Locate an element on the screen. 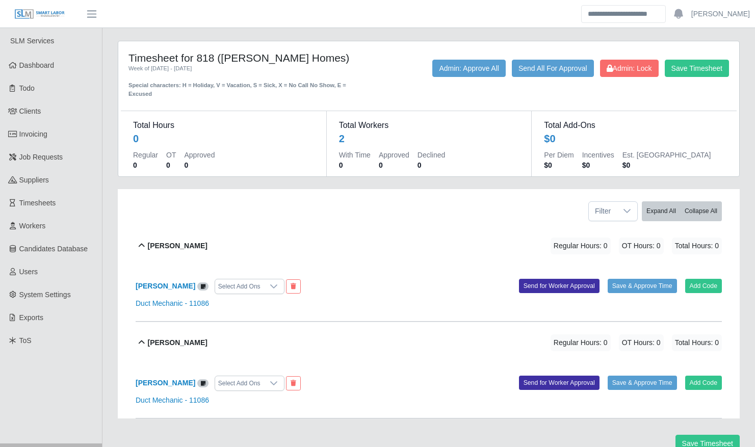 The image size is (755, 447). span: Clients is located at coordinates (30, 111).